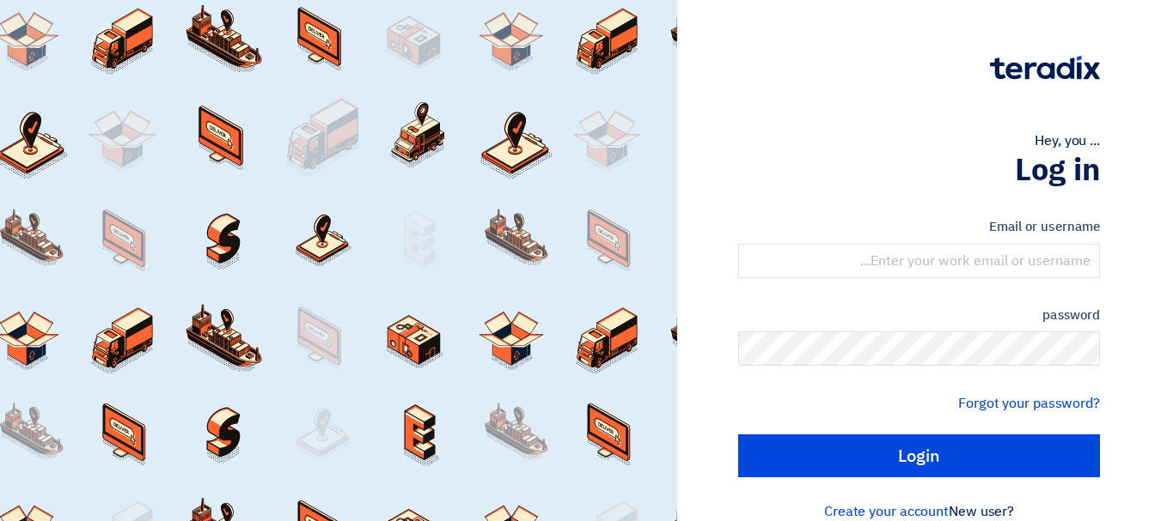  I want to click on input: Enter your work email or username..., so click(918, 261).